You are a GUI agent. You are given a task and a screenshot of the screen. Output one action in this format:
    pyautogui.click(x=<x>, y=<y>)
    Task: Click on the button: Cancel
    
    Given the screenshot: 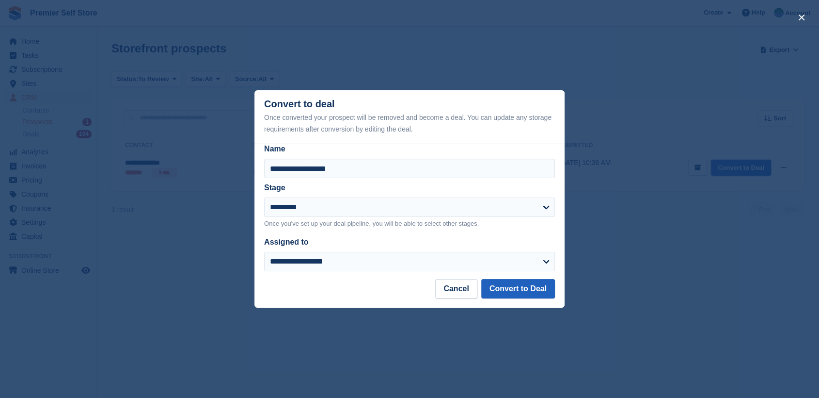 What is the action you would take?
    pyautogui.click(x=456, y=289)
    